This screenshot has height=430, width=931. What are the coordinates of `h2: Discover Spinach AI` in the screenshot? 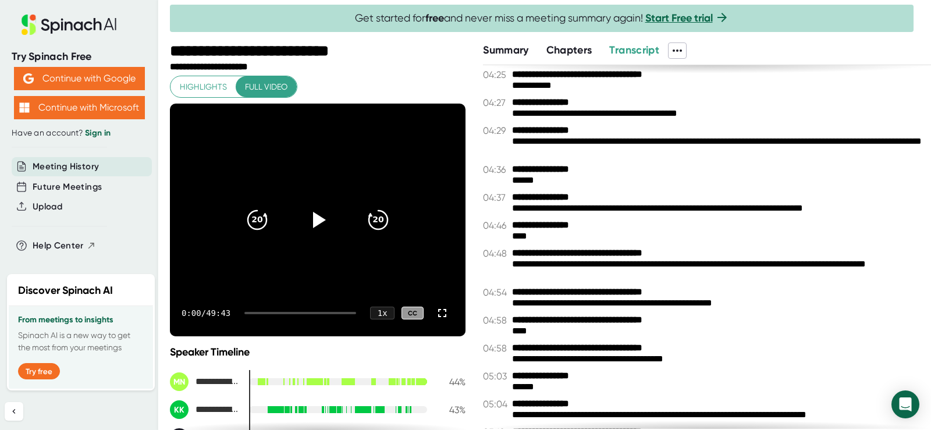 It's located at (65, 290).